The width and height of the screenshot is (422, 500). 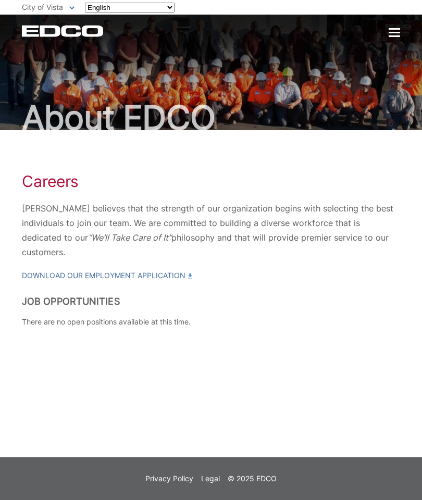 What do you see at coordinates (130, 238) in the screenshot?
I see `em: “We’ll Take Care of It”` at bounding box center [130, 238].